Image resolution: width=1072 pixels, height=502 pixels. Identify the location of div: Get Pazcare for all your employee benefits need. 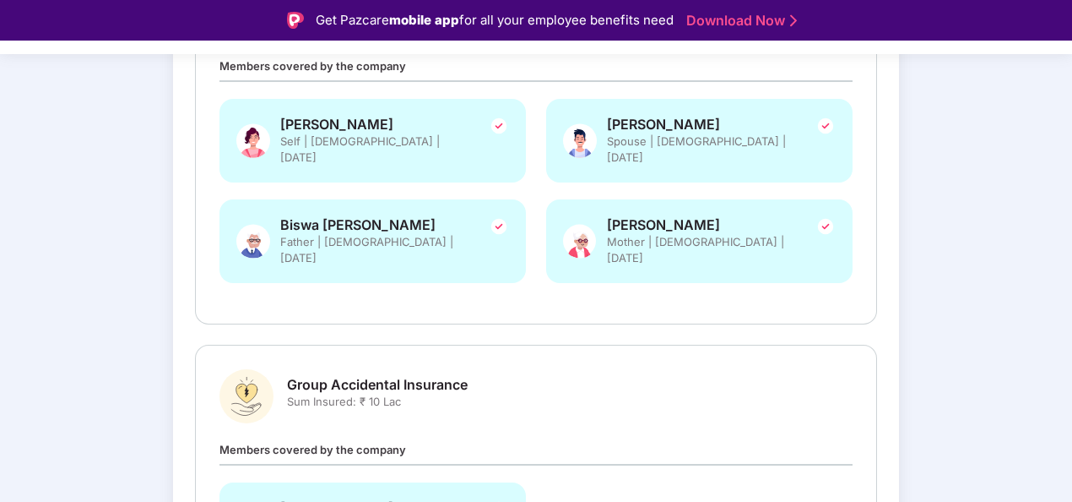
(495, 20).